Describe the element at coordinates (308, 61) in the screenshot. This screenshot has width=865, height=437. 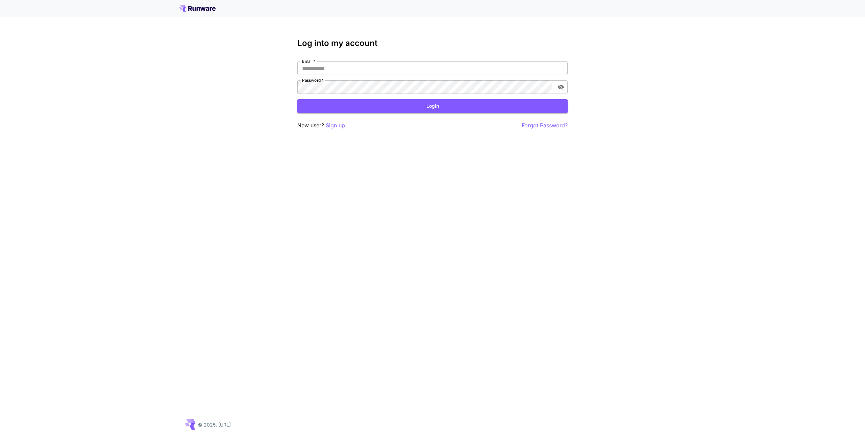
I see `label: Email` at that location.